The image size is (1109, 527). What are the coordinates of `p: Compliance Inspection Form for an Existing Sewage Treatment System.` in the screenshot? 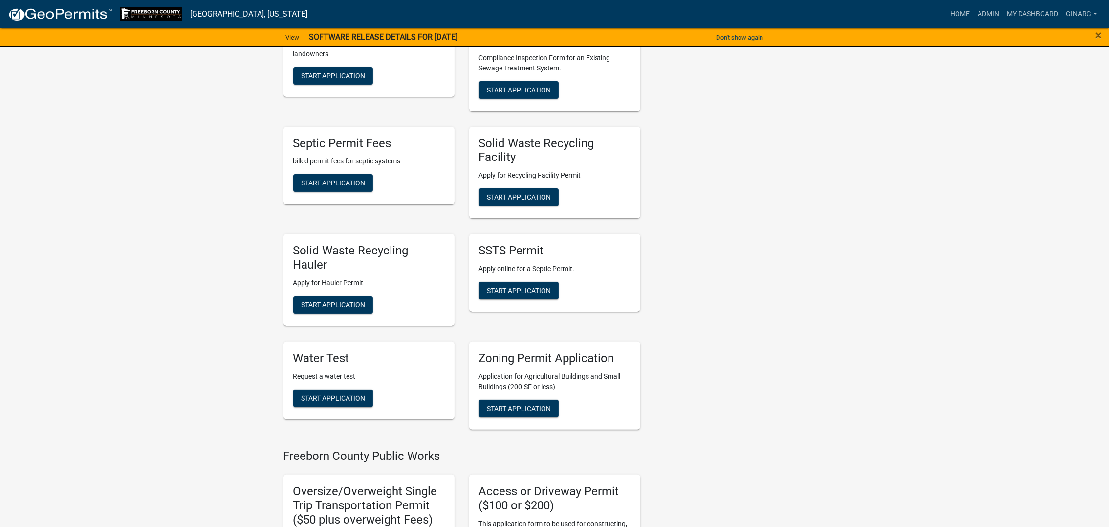 It's located at (555, 63).